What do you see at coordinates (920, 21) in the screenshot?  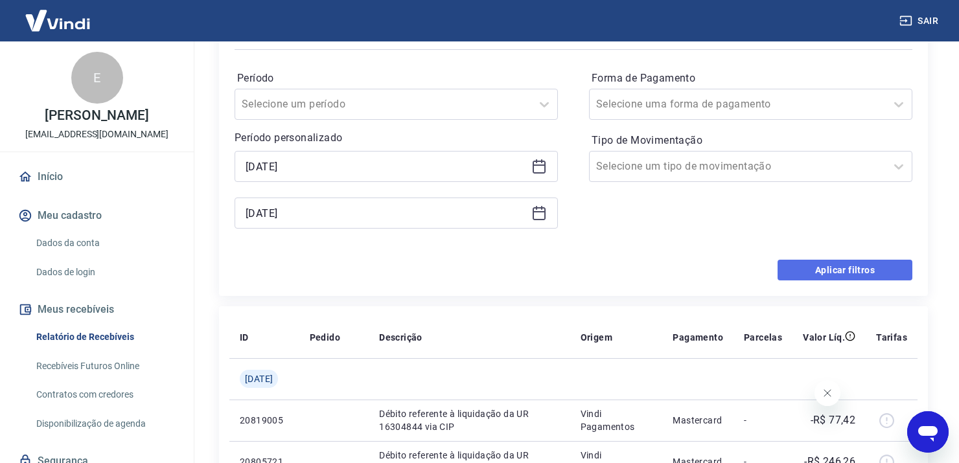 I see `button: Sair` at bounding box center [920, 21].